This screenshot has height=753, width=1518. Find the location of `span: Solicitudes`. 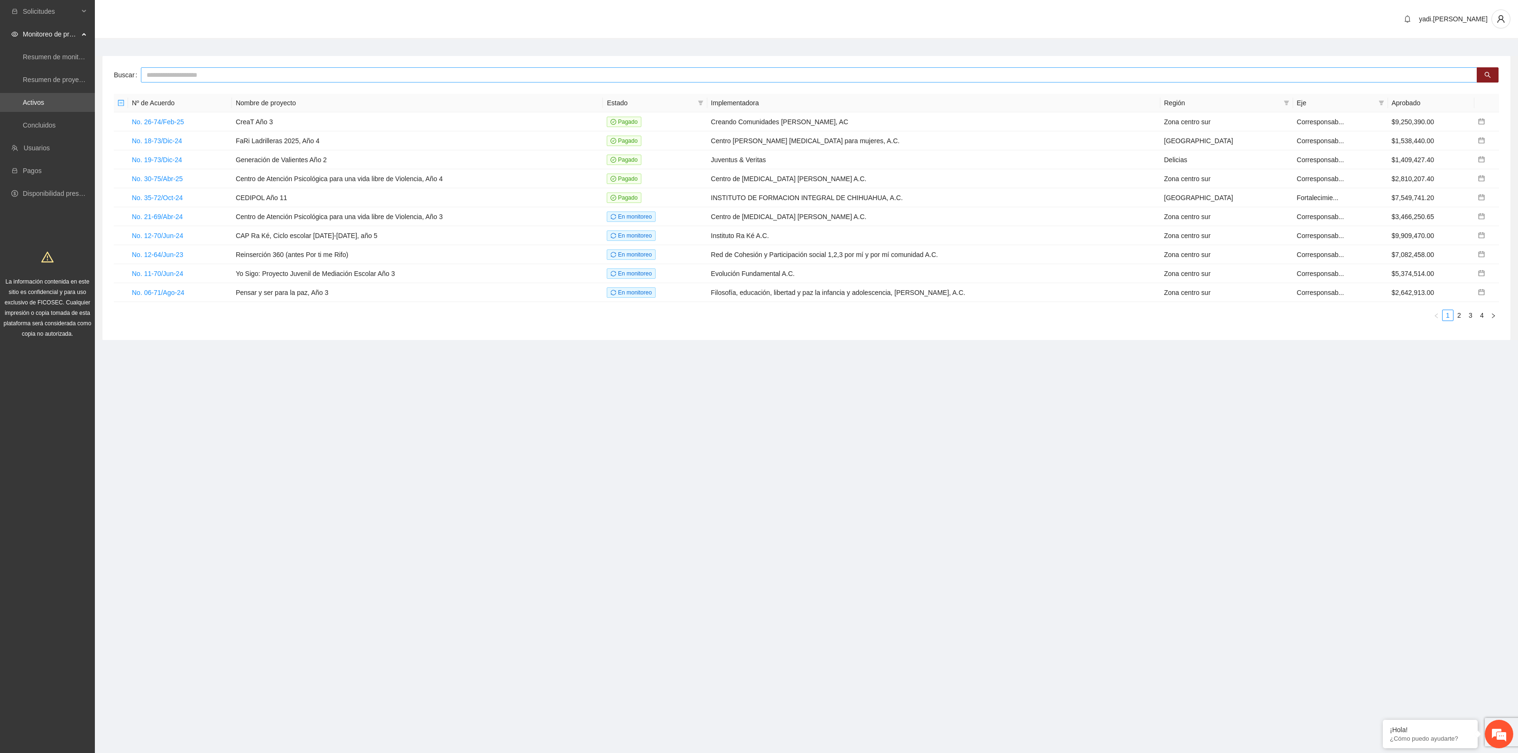

span: Solicitudes is located at coordinates (51, 11).